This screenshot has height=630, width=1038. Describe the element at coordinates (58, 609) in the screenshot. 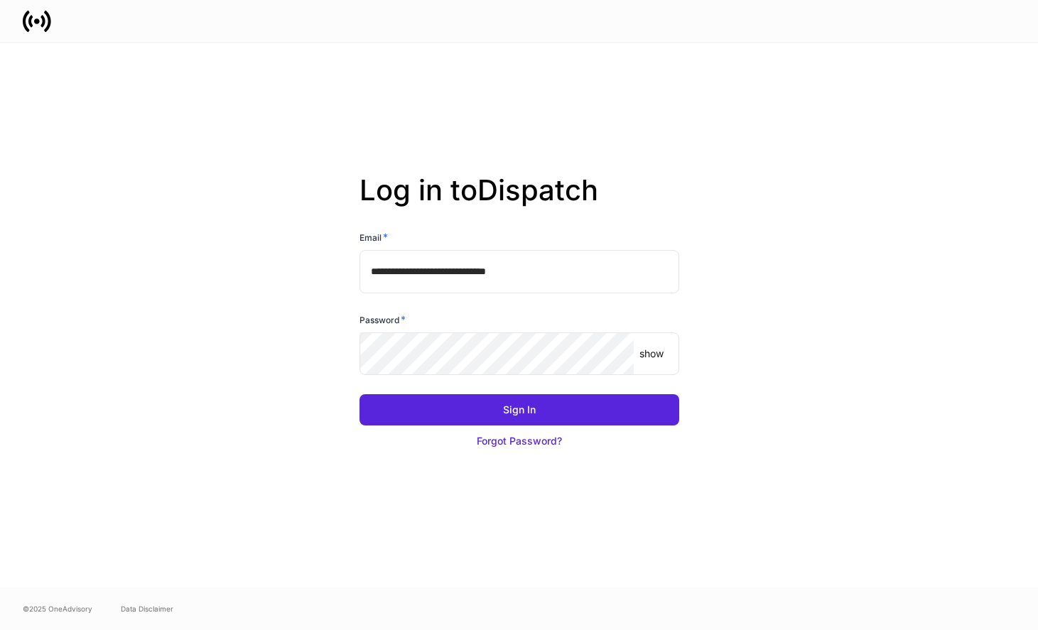

I see `span: © 2025 OneAdvisory` at that location.